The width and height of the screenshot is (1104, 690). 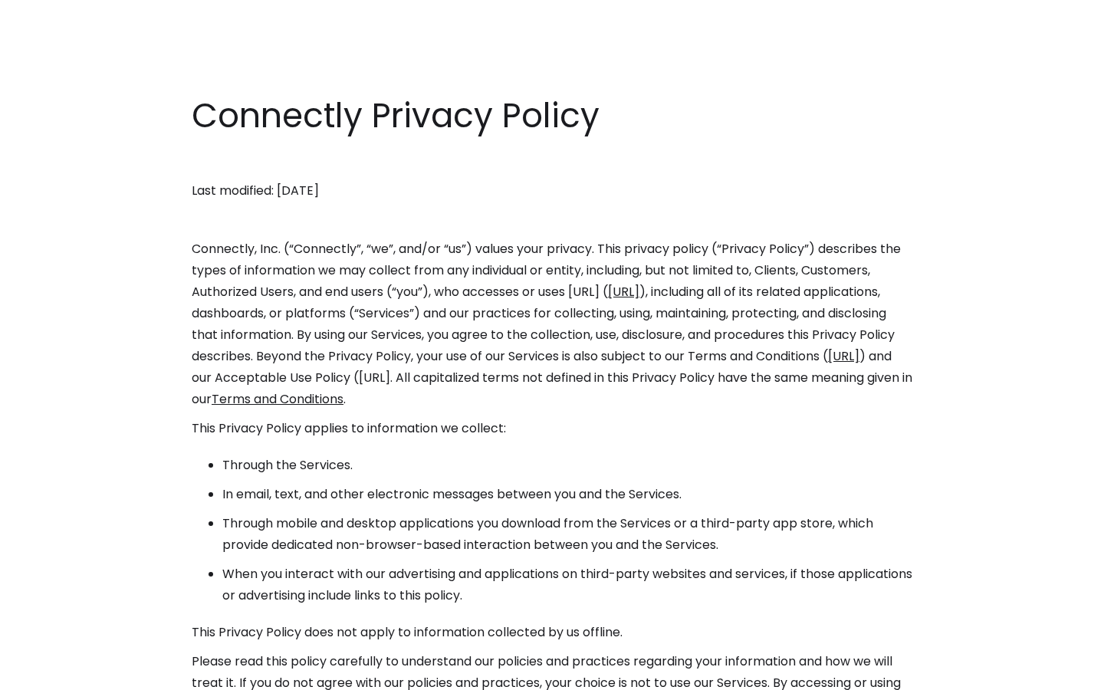 I want to click on p: Connectly, Inc. (“Connectly”, “we”, and/or “us”) values your privacy. This privacy policy (“Priva..., so click(x=552, y=324).